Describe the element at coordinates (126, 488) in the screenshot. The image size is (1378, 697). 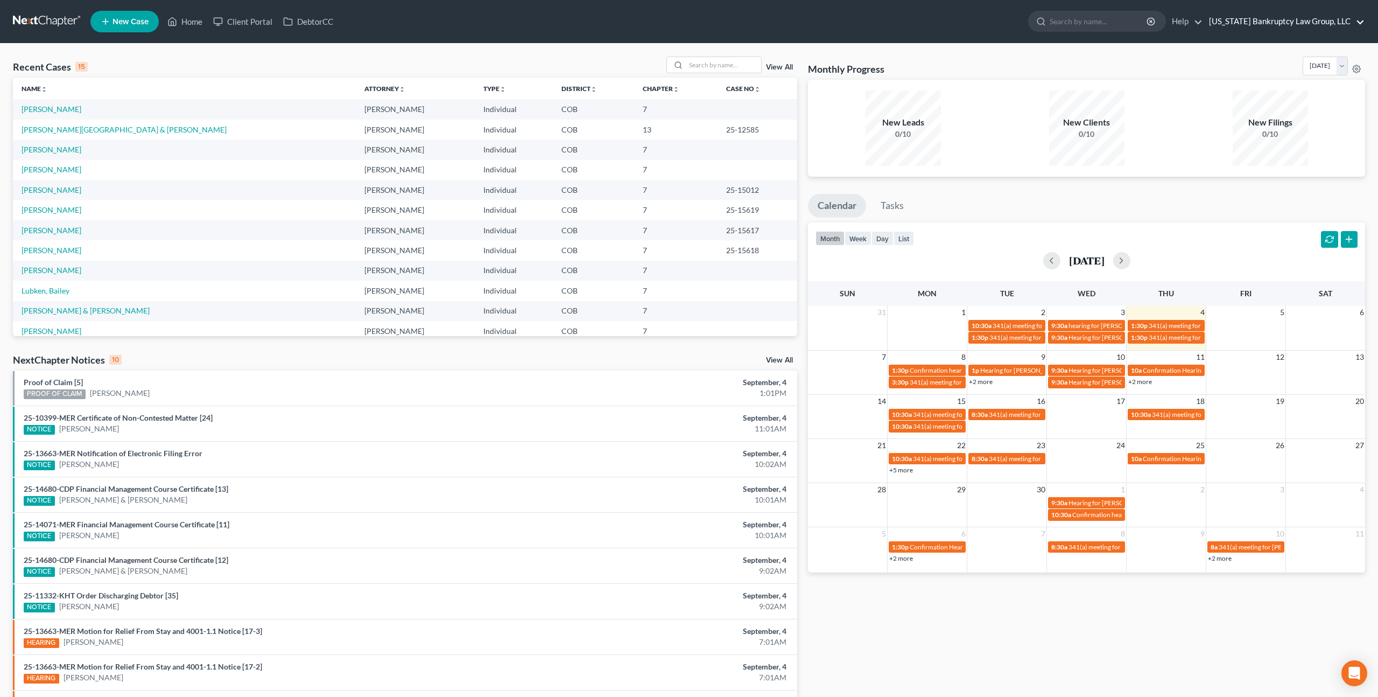
I see `a: 25-14680-CDP Financial Management Course Certificate [13]` at that location.